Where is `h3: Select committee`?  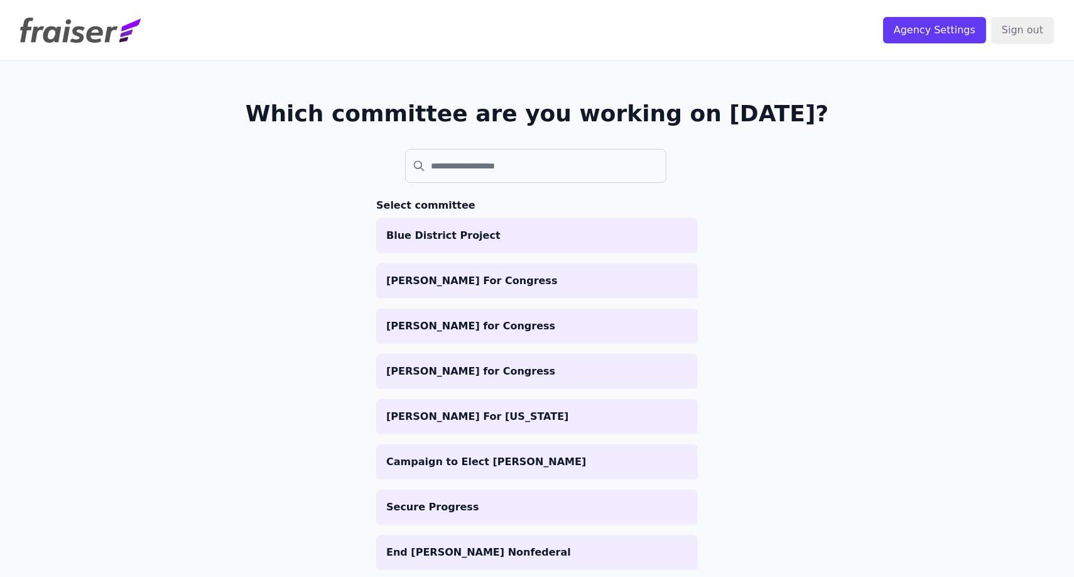 h3: Select committee is located at coordinates (537, 205).